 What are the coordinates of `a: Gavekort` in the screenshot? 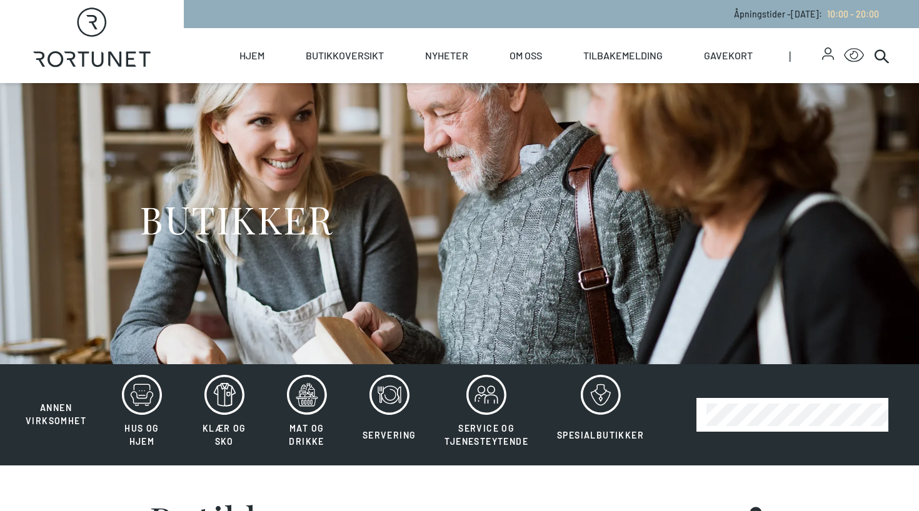 It's located at (728, 56).